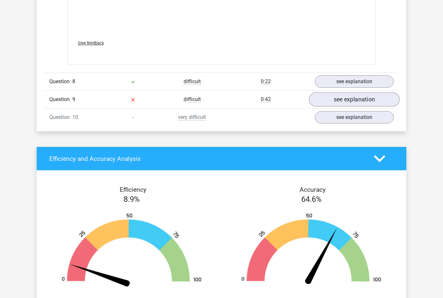 This screenshot has width=443, height=298. Describe the element at coordinates (266, 81) in the screenshot. I see `span: 0:22` at that location.